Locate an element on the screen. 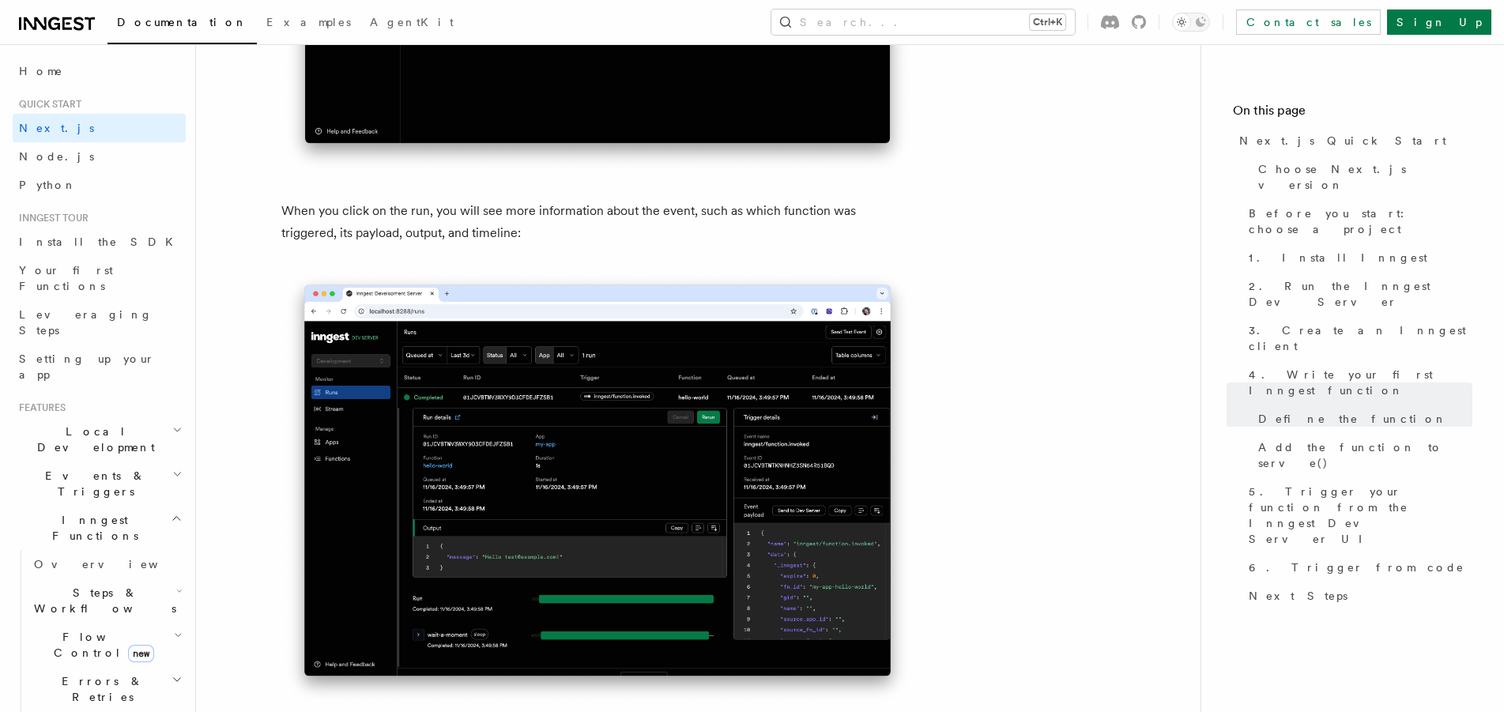 The height and width of the screenshot is (712, 1504). span: 6. Trigger from code is located at coordinates (1356, 567).